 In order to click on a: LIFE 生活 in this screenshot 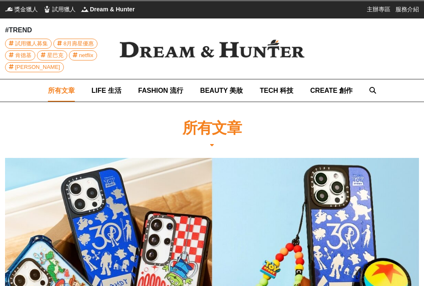, I will do `click(106, 90)`.